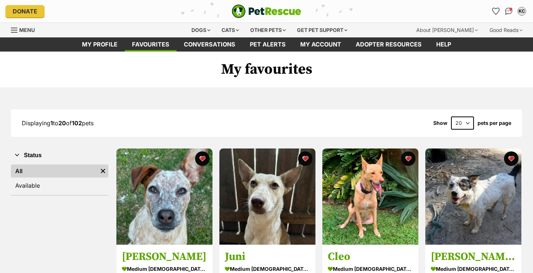  Describe the element at coordinates (230, 30) in the screenshot. I see `div: Cats` at that location.